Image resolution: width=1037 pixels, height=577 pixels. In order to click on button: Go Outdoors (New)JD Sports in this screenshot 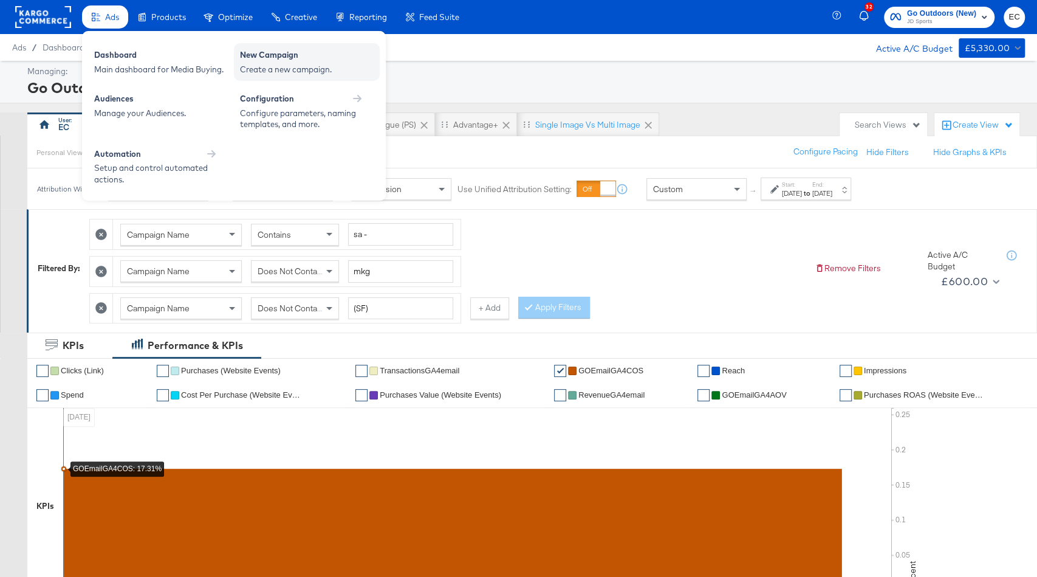, I will do `click(939, 17)`.